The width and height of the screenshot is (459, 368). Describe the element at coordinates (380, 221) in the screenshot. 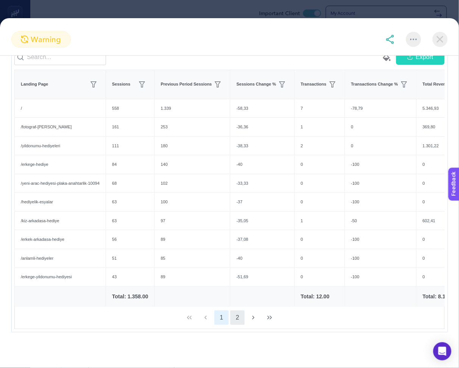

I see `div: -50` at that location.